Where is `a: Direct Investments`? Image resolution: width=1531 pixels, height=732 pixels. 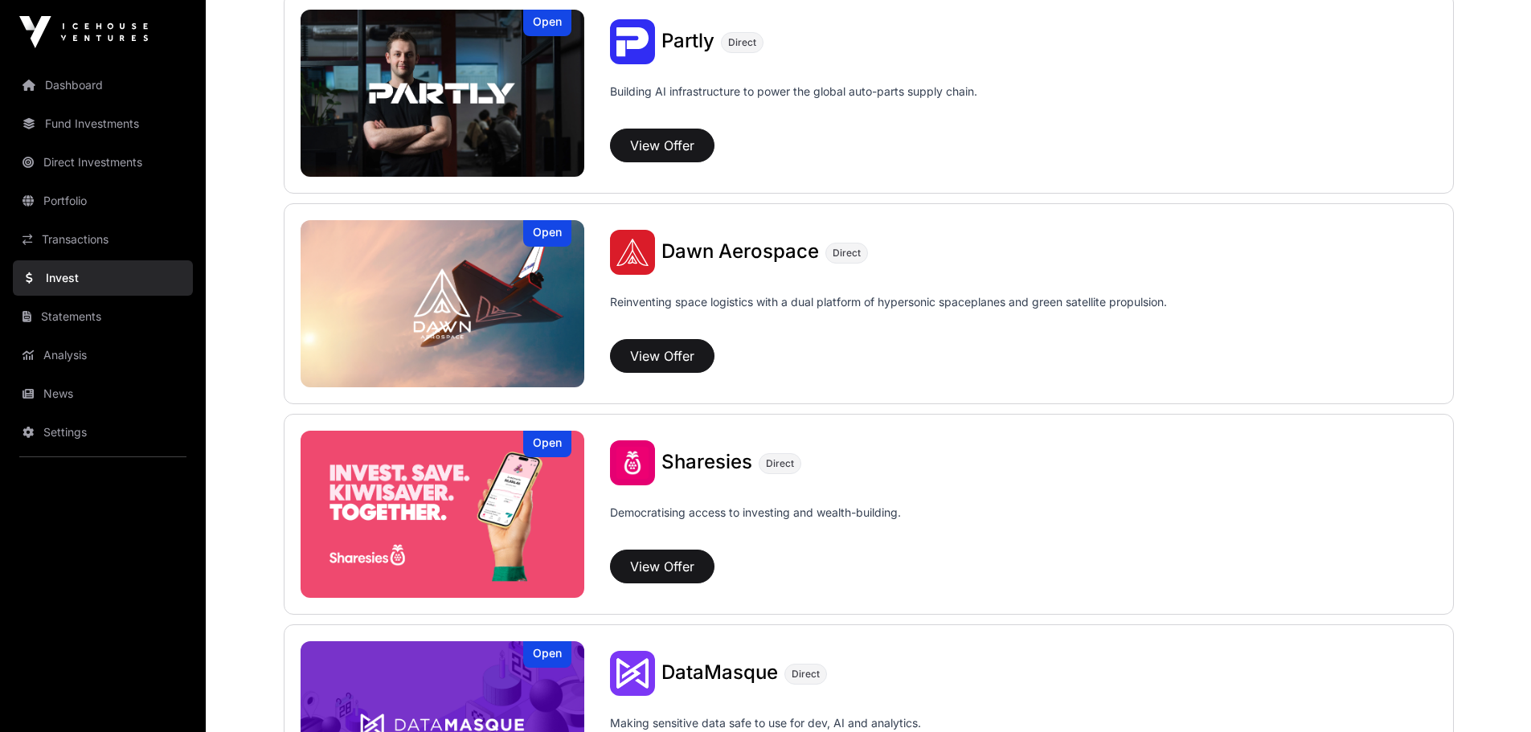
a: Direct Investments is located at coordinates (103, 162).